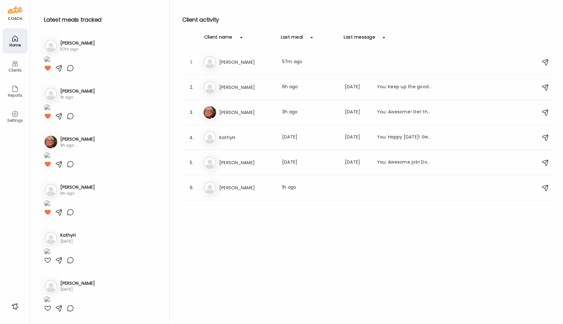 The height and width of the screenshot is (324, 563). Describe the element at coordinates (47, 60) in the screenshot. I see `img: images%2FZ3DZsm46RFSj8cBEpbhayiVxPSD3%2FuOTX5roeJ7q76r3U96uz%2FnGTX1vxmi0RoxZvrrtJl_1080` at that location.